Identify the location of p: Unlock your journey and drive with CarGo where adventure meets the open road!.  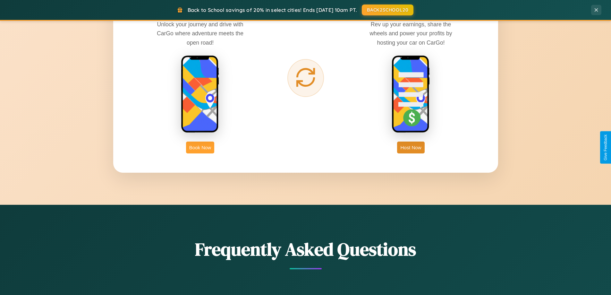
(200, 33).